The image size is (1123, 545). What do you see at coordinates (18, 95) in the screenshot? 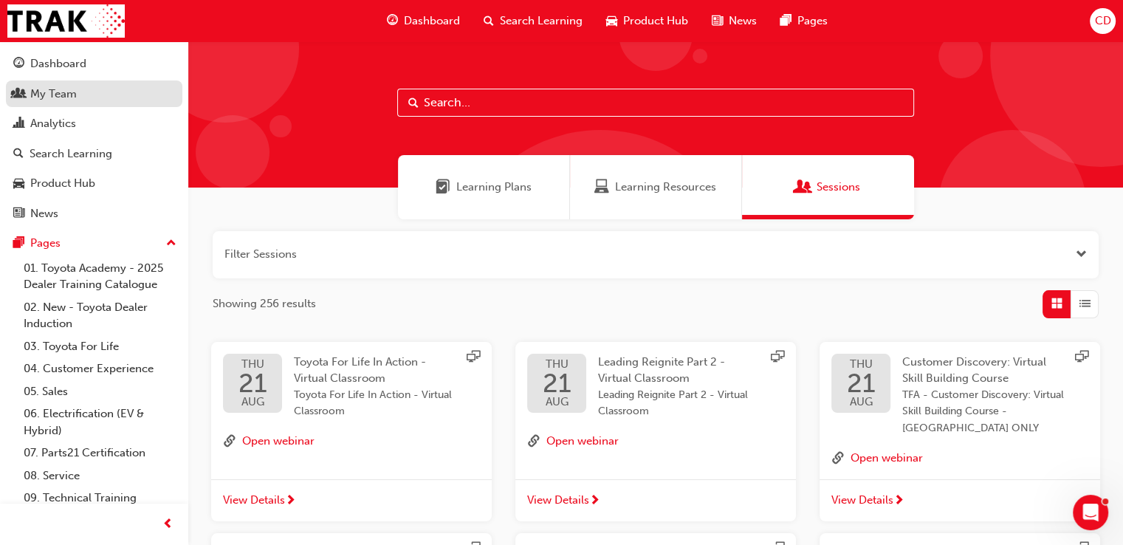
I see `span: people-icon` at bounding box center [18, 95].